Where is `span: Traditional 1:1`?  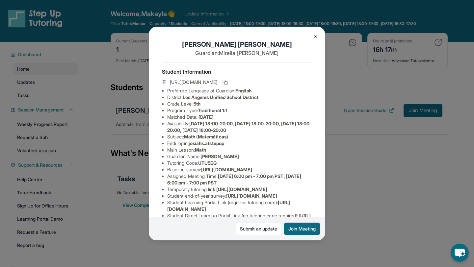
span: Traditional 1:1 is located at coordinates (212, 110).